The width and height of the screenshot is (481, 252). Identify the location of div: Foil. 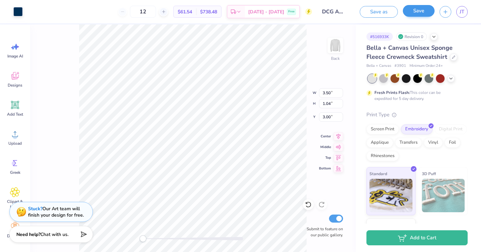
(452, 142).